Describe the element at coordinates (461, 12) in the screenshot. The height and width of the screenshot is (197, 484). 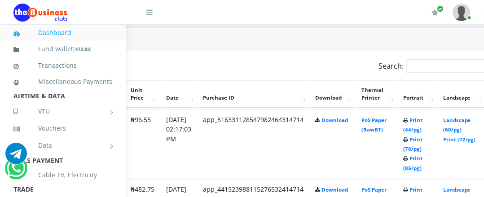
I see `img: User` at that location.